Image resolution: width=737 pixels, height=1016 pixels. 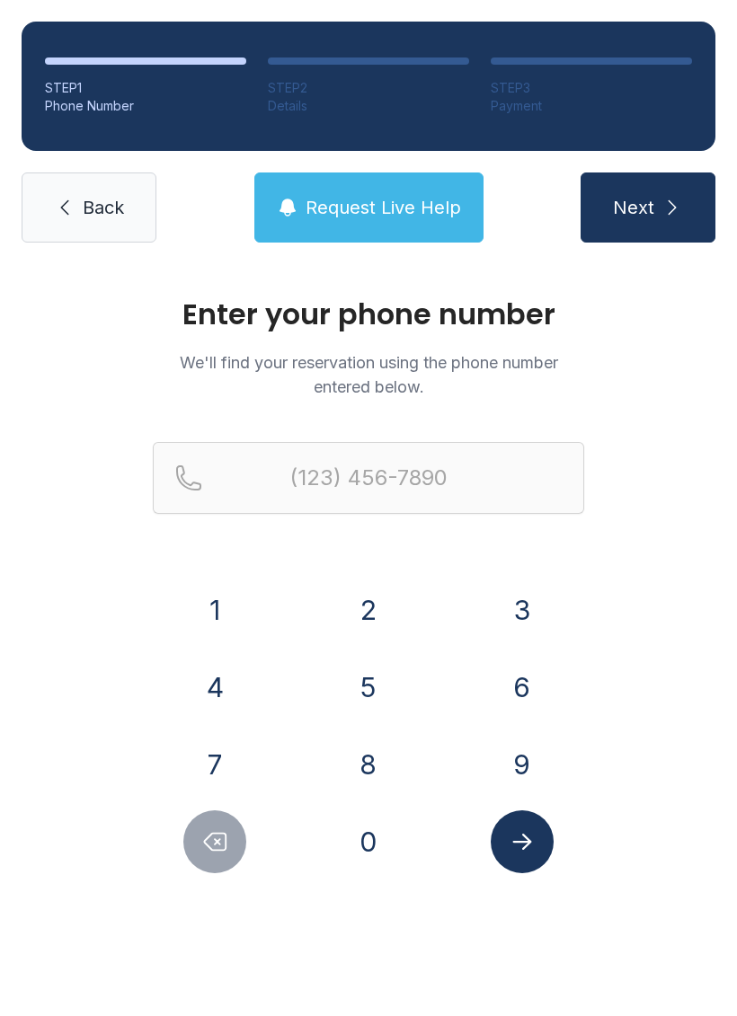 I want to click on button: 5, so click(x=368, y=688).